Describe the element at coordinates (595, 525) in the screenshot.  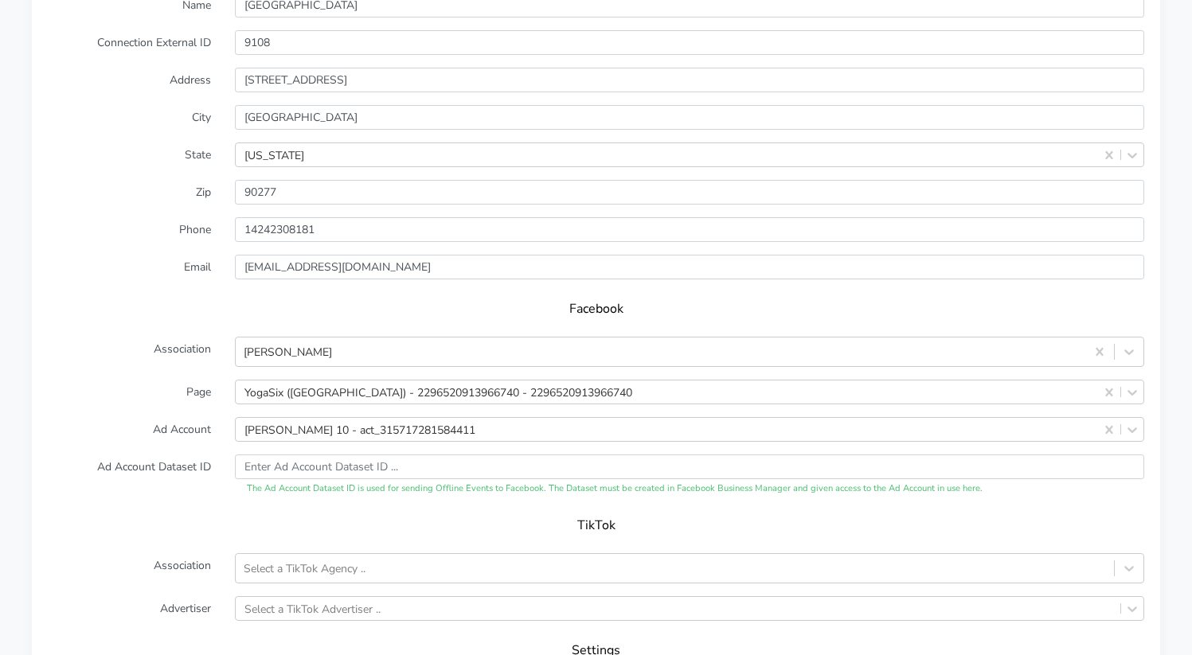
I see `h5: TikTok` at that location.